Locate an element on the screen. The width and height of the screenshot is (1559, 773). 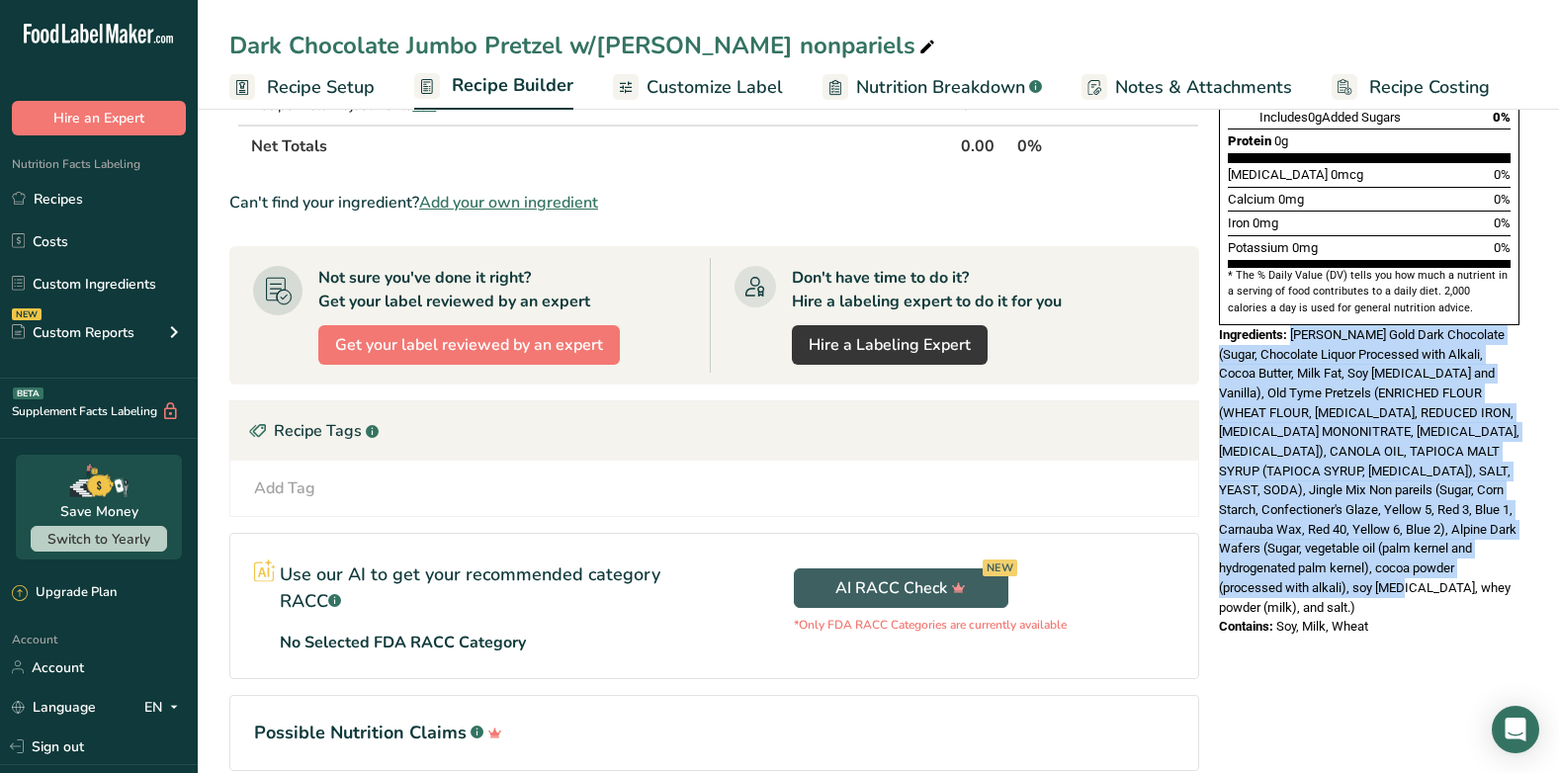
span: Add your own ingredient is located at coordinates (508, 203).